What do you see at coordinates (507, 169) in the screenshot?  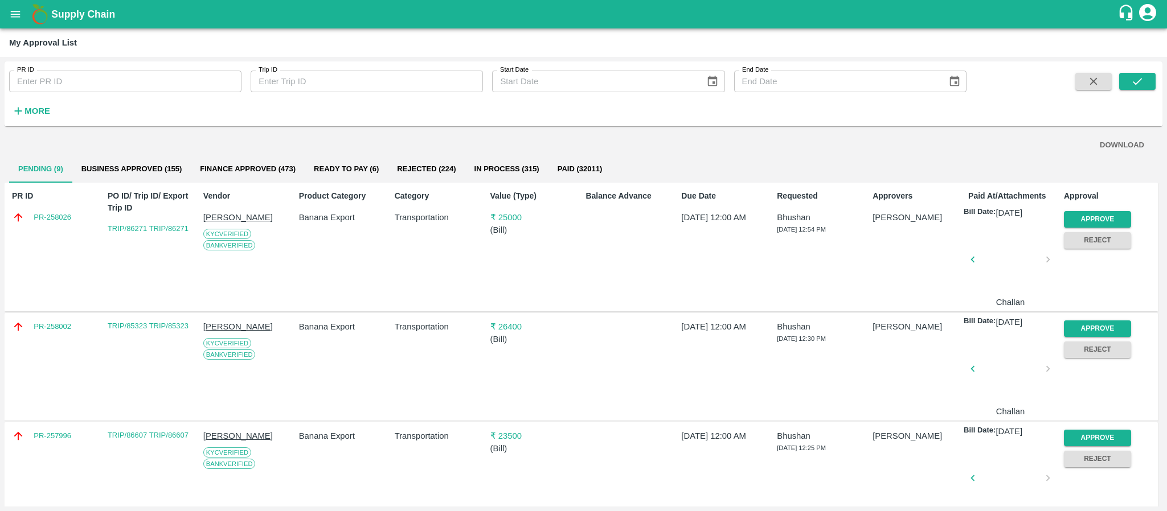 I see `button: In Process (315)` at bounding box center [507, 169].